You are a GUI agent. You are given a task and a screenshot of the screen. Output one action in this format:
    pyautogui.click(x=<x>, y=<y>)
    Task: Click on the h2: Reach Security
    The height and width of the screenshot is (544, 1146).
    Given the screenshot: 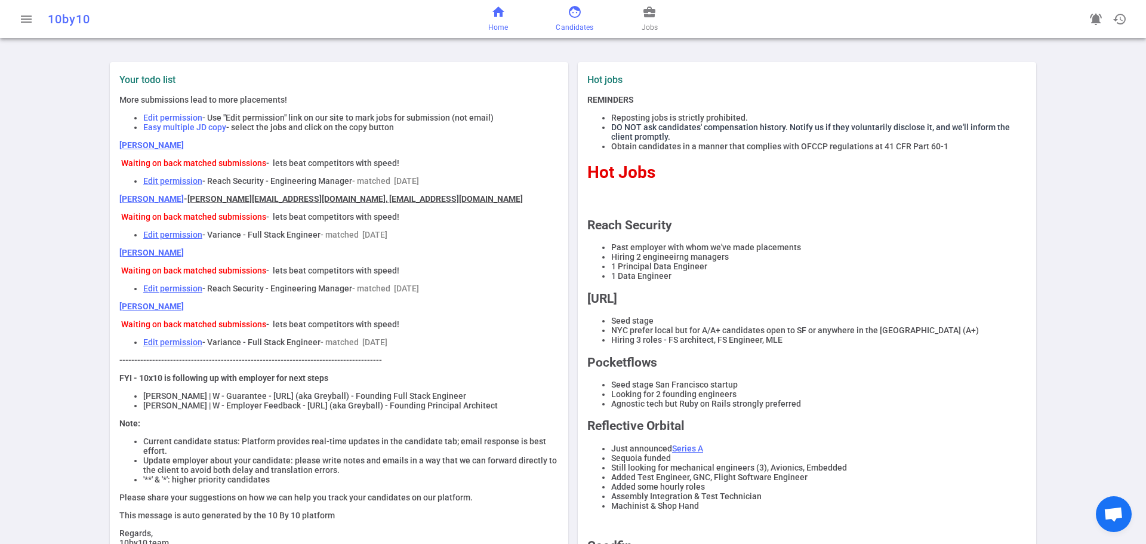 What is the action you would take?
    pyautogui.click(x=807, y=225)
    